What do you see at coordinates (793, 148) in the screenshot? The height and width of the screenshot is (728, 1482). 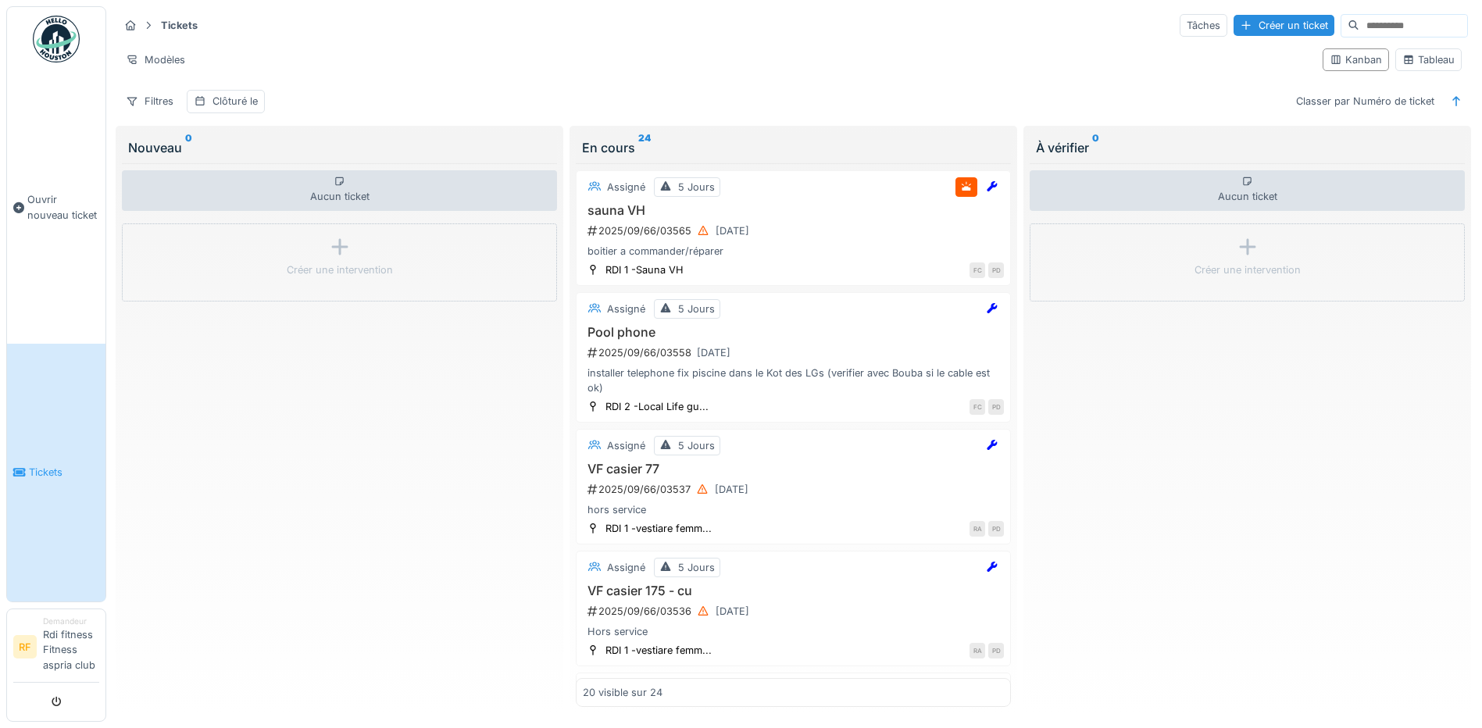 I see `div: En cours` at bounding box center [793, 148].